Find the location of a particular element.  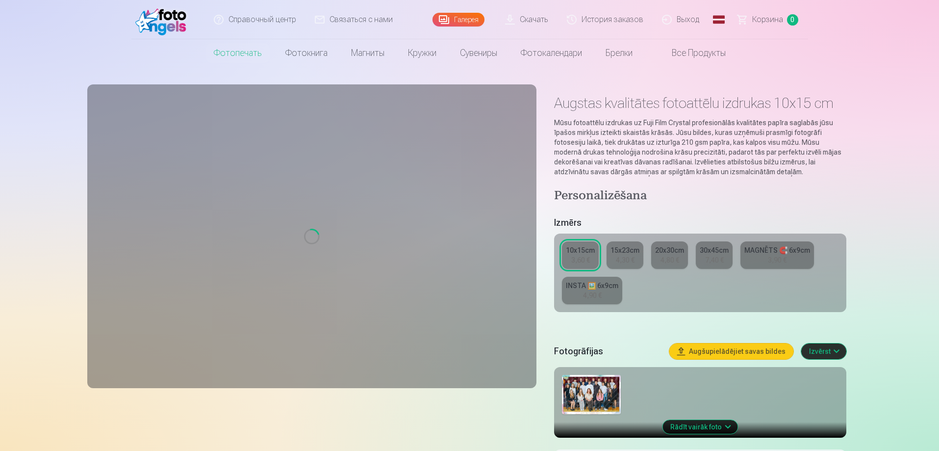

a: INSTA 🖼️ 6x9cm4,90 € is located at coordinates (592, 290).